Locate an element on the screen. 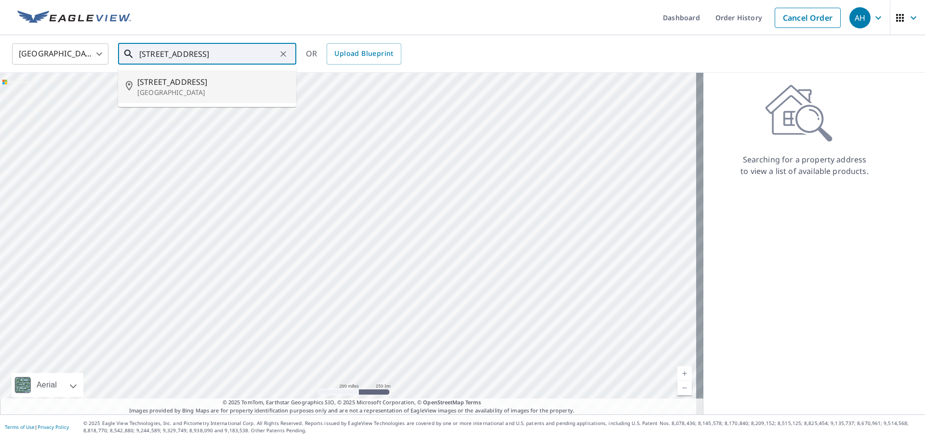  p: © 2025 Eagle View Technologies, Inc. and Pictometry International Corp. All Rights Reserved. Repo... is located at coordinates (501, 427).